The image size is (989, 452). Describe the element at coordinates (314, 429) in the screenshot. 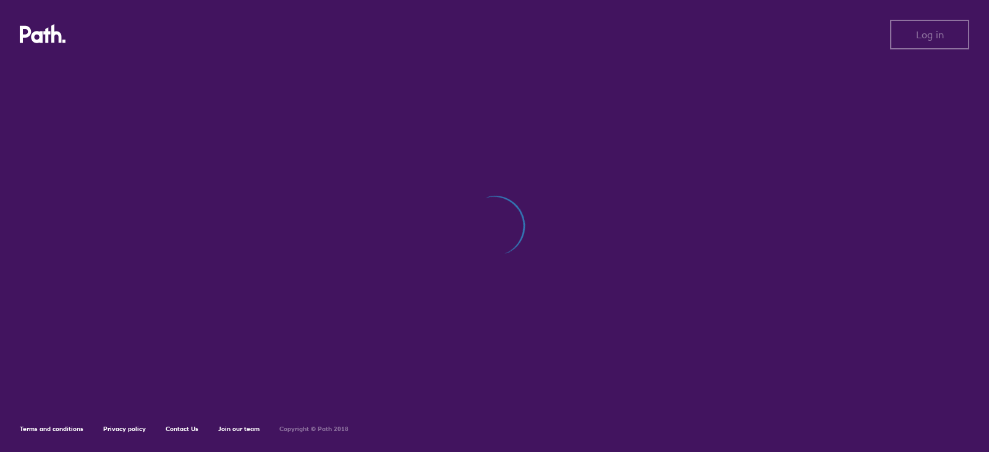

I see `h6: Copyright © Path 2018` at that location.